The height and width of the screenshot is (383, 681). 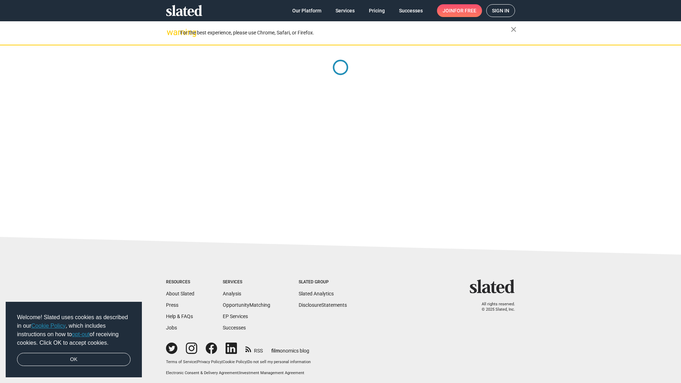 I want to click on div: Resources, so click(x=180, y=282).